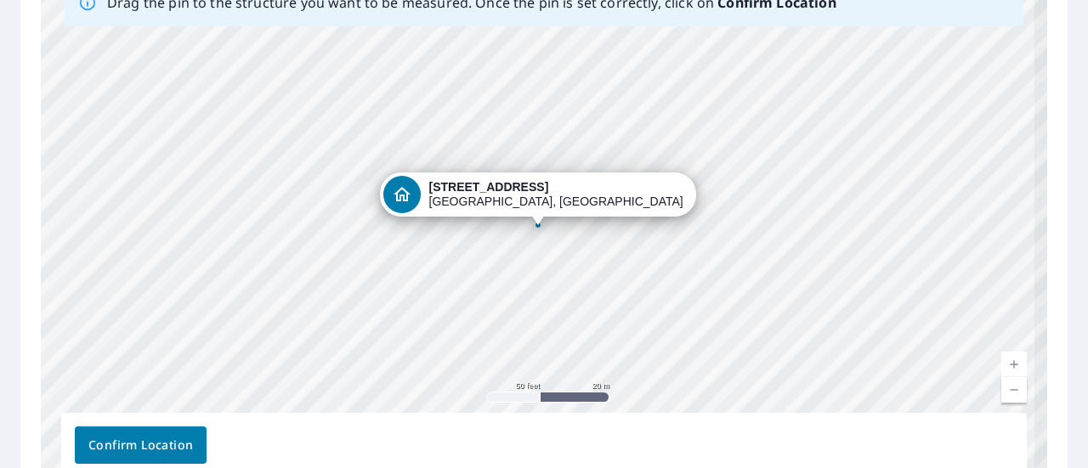 This screenshot has height=468, width=1088. What do you see at coordinates (140, 445) in the screenshot?
I see `button: Confirm Location` at bounding box center [140, 445].